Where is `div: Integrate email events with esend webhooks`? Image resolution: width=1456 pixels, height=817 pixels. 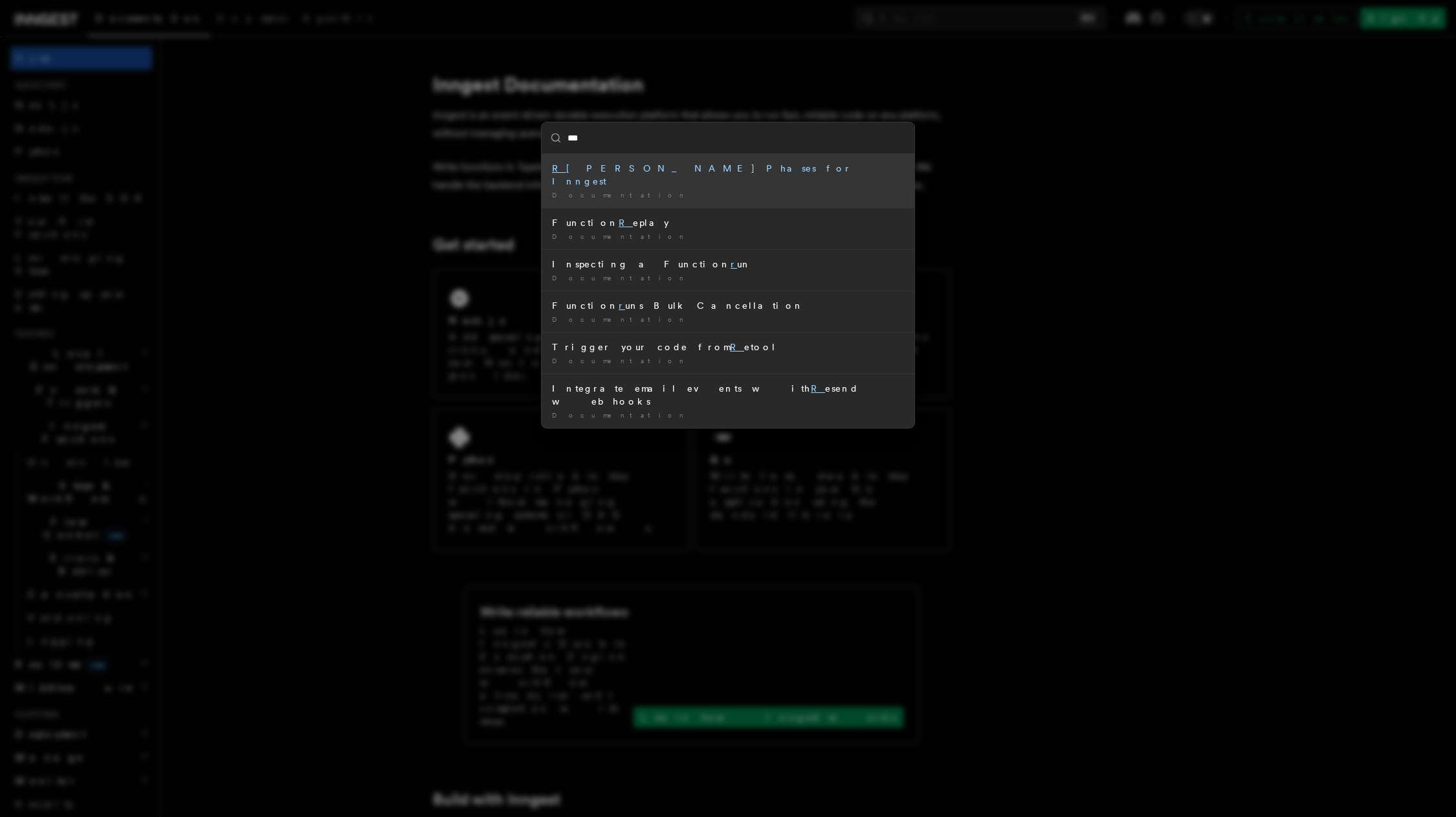
div: Integrate email events with esend webhooks is located at coordinates (728, 395).